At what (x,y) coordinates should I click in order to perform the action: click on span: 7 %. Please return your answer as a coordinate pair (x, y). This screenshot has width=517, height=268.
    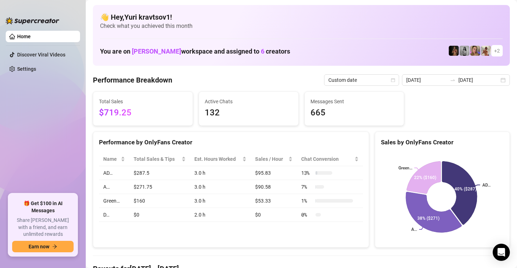
    Looking at the image, I should click on (307, 187).